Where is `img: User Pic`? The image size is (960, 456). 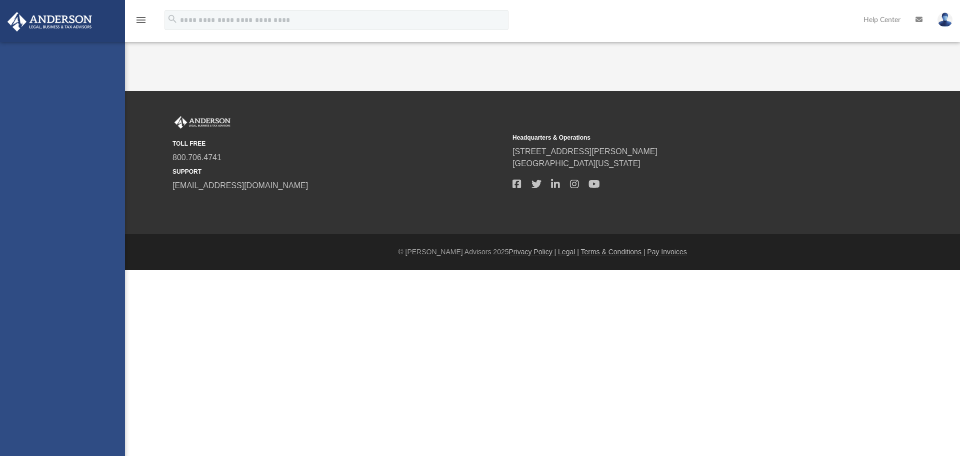
img: User Pic is located at coordinates (945, 20).